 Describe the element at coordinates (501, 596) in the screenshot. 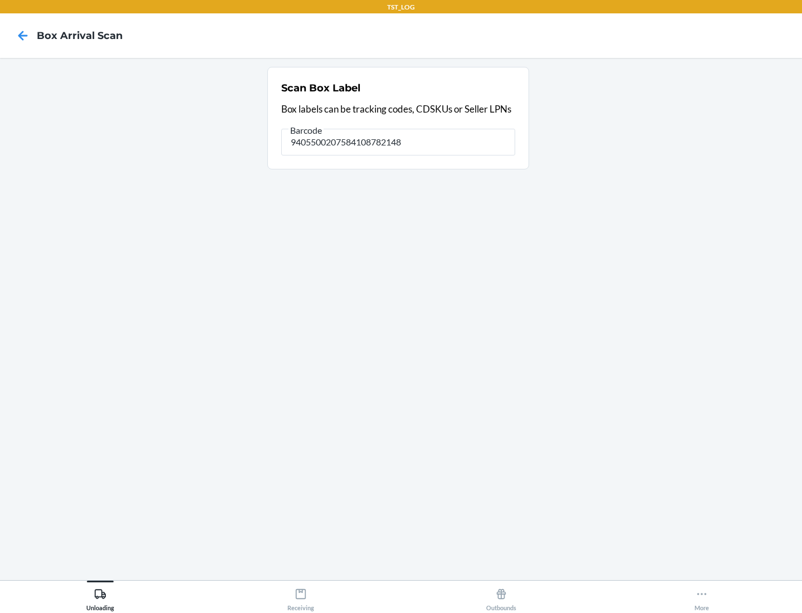

I see `button: Outbounds` at that location.